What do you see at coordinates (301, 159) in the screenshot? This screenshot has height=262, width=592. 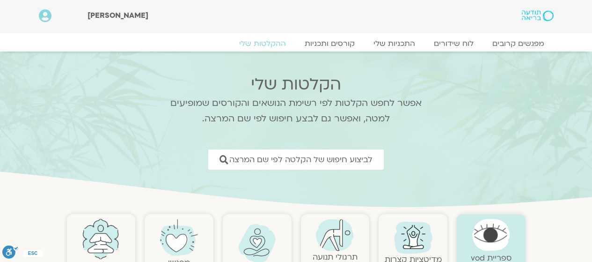 I see `span: לביצוע חיפוש של הקלטה לפי שם המרצה` at bounding box center [301, 159].